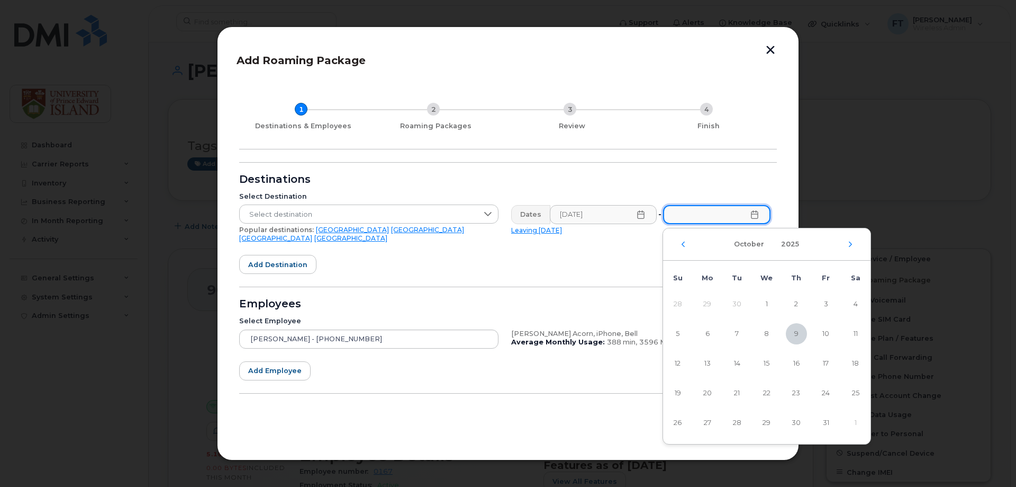 The width and height of the screenshot is (1016, 487). I want to click on div: 2, so click(434, 109).